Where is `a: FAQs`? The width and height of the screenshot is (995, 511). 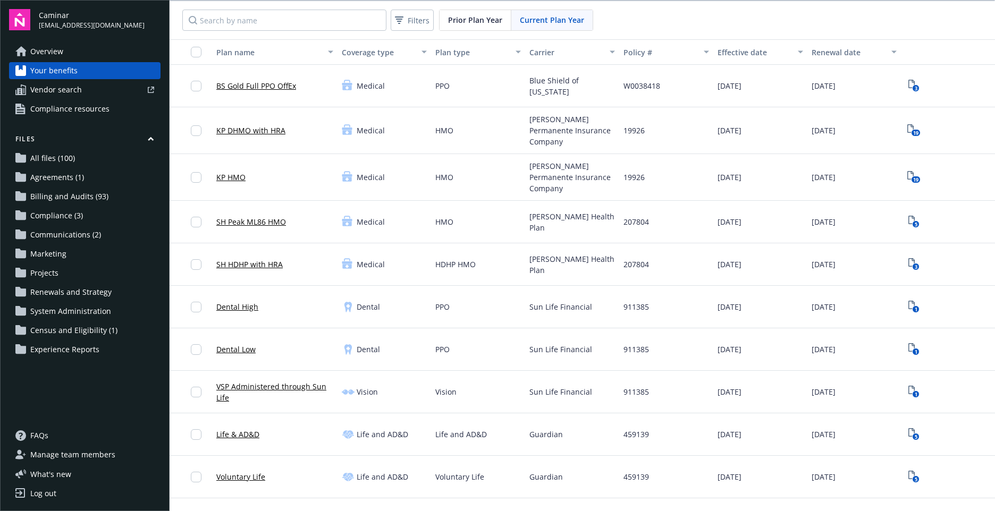
a: FAQs is located at coordinates (84, 436).